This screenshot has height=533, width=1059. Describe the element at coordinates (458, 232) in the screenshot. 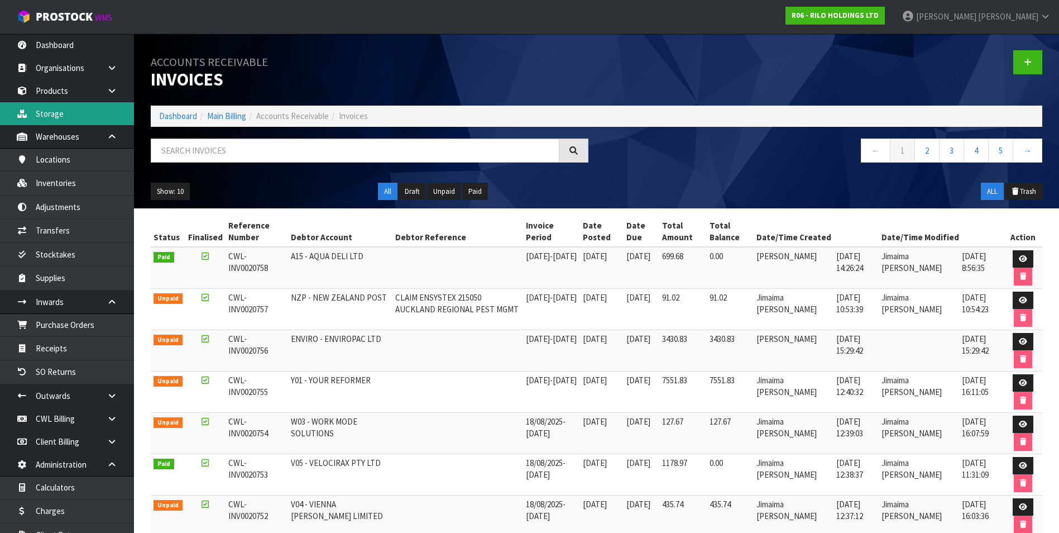

I see `th: Debtor Reference` at that location.